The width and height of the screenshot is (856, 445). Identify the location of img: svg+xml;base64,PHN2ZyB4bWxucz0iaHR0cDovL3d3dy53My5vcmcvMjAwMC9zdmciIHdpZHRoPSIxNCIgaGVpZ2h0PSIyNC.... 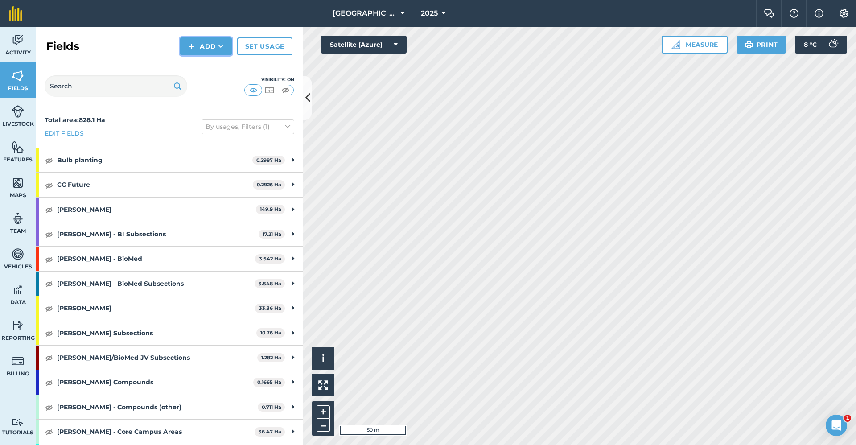
(191, 46).